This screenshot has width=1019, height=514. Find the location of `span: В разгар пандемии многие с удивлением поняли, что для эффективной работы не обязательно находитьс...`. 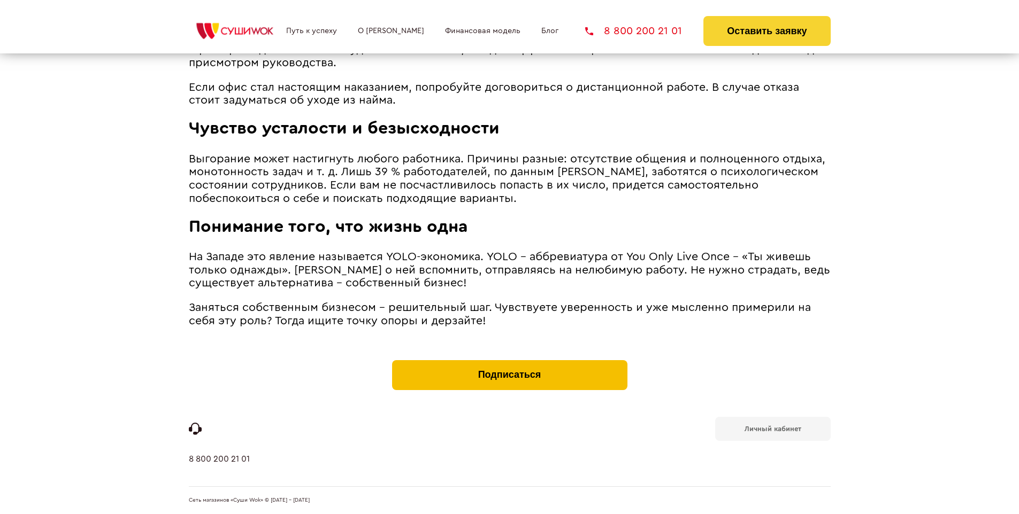

span: В разгар пандемии многие с удивлением поняли, что для эффективной работы не обязательно находитьс... is located at coordinates (501, 56).